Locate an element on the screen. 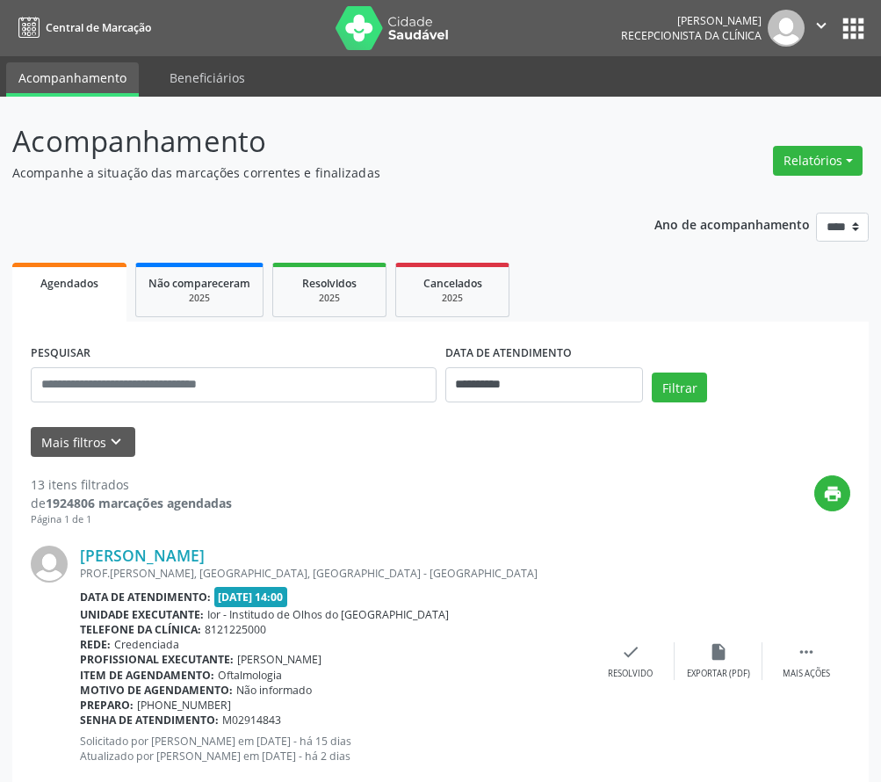  button: Mais filtroskeyboard_arrow_down is located at coordinates (83, 442).